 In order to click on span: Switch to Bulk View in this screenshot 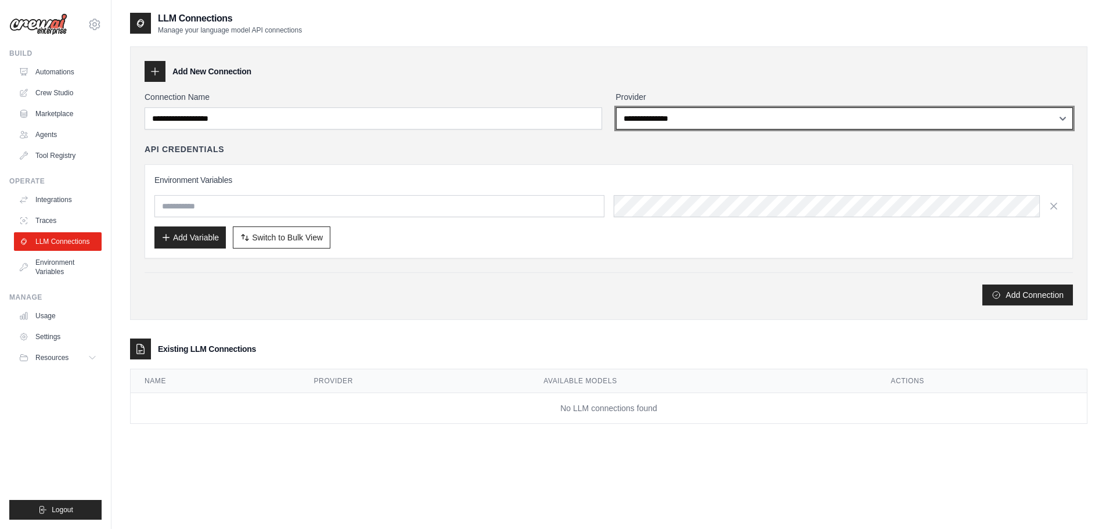, I will do `click(287, 237)`.